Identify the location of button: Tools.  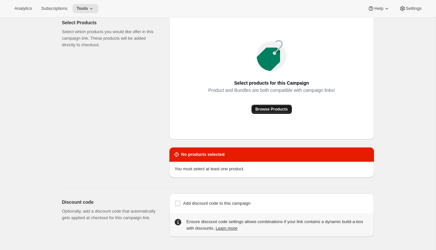
(85, 9).